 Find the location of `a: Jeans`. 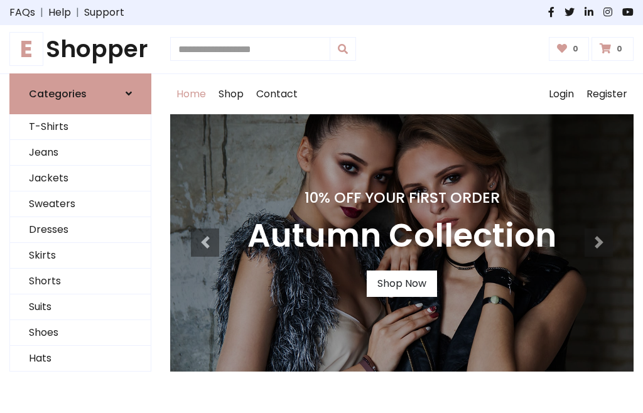

a: Jeans is located at coordinates (80, 153).